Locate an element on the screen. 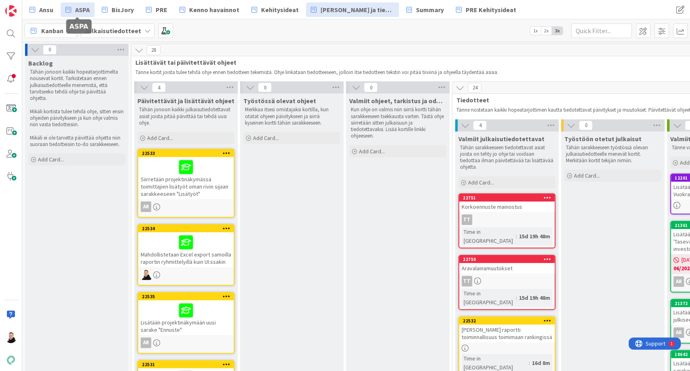  p: Tähän sarakkeeseen tiedotettavat asiat joista on tehty jo ohje tai voidaan tiedottaa ilman päivit... is located at coordinates (507, 157).